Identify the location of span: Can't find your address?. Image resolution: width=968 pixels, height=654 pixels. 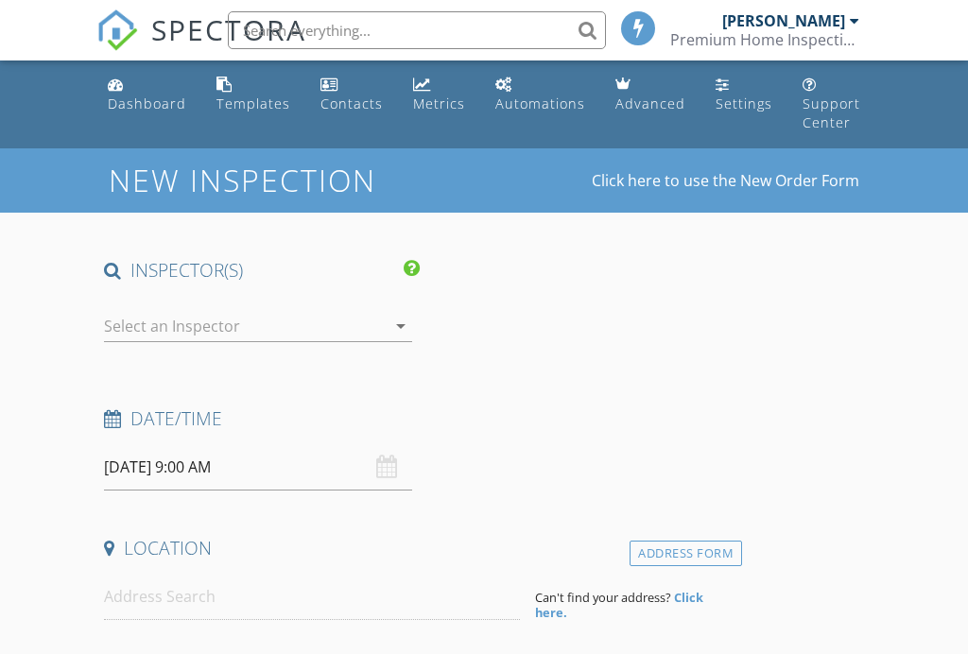
(603, 597).